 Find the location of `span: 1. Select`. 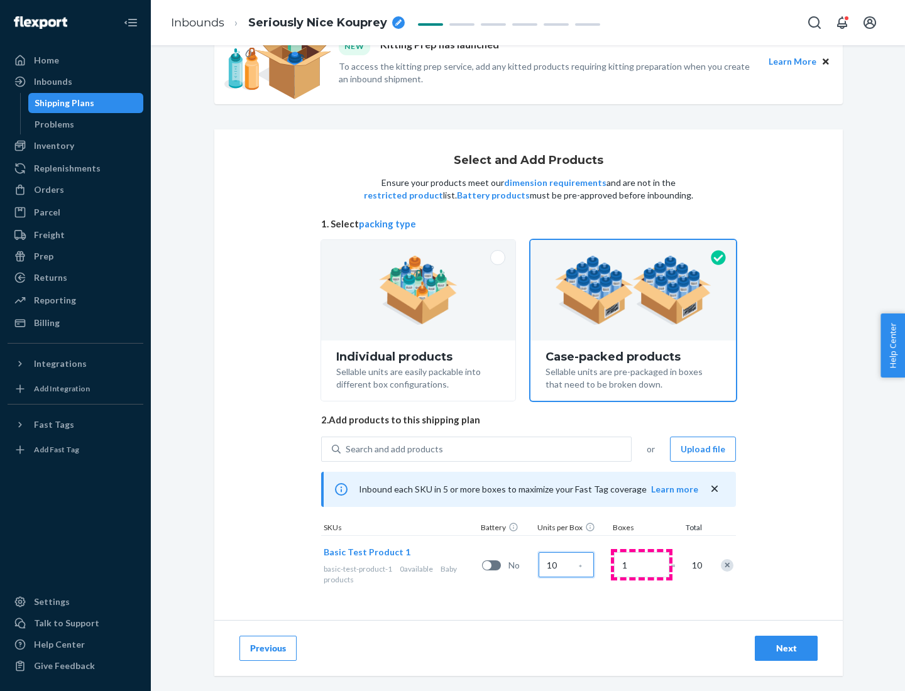

span: 1. Select is located at coordinates (529, 224).